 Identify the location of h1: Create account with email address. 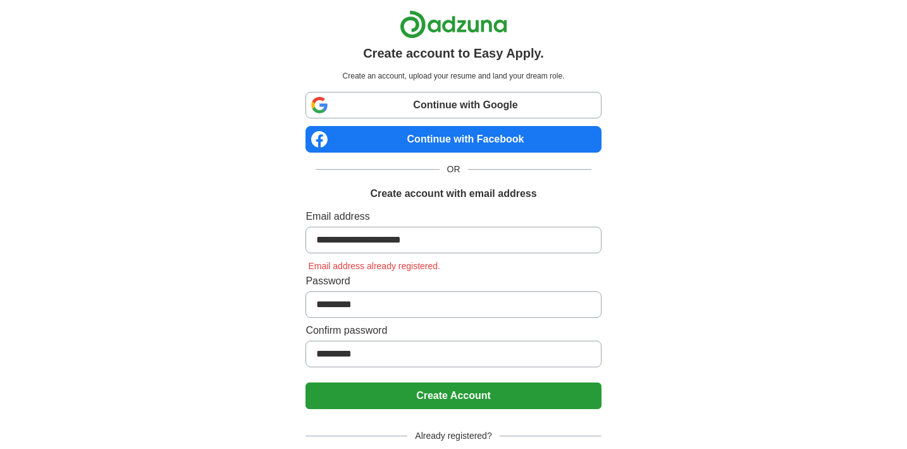
(453, 194).